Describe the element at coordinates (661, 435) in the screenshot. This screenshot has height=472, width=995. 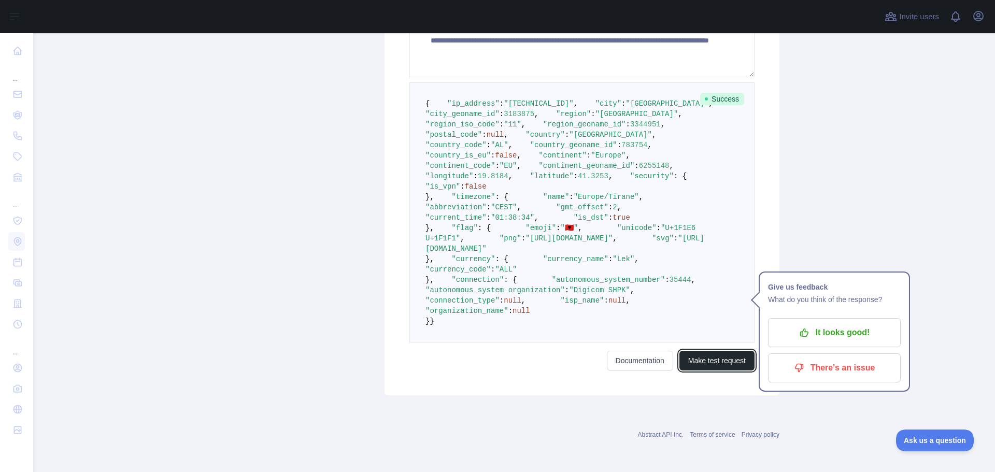
I see `a: Abstract API Inc.` at that location.